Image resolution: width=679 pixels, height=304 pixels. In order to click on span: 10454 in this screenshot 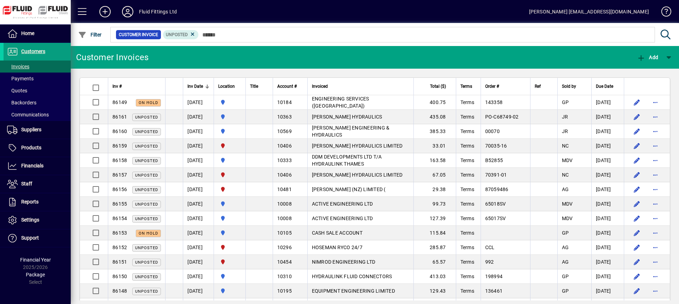, I will do `click(284, 262)`.